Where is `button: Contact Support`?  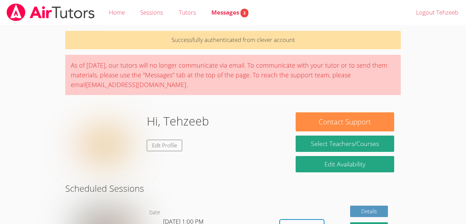 button: Contact Support is located at coordinates (345, 122).